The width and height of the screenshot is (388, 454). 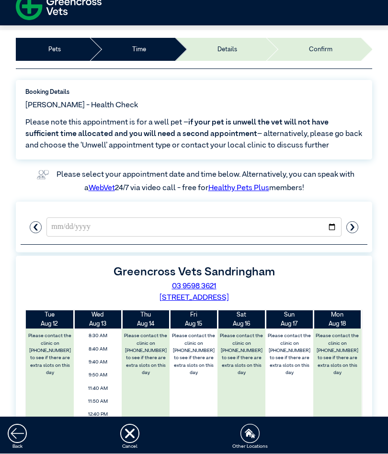 What do you see at coordinates (98, 414) in the screenshot?
I see `span: 12:40 PM` at bounding box center [98, 414].